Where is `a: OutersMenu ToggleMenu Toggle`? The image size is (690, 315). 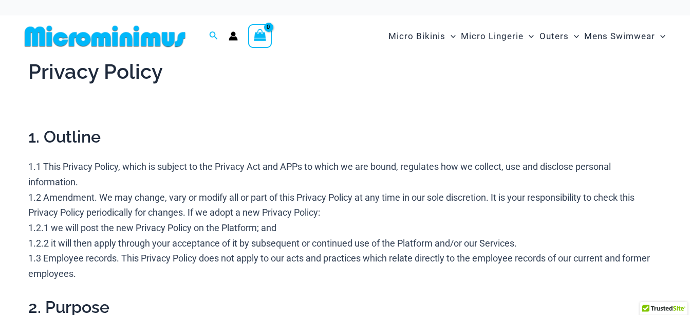 a: OutersMenu ToggleMenu Toggle is located at coordinates (559, 36).